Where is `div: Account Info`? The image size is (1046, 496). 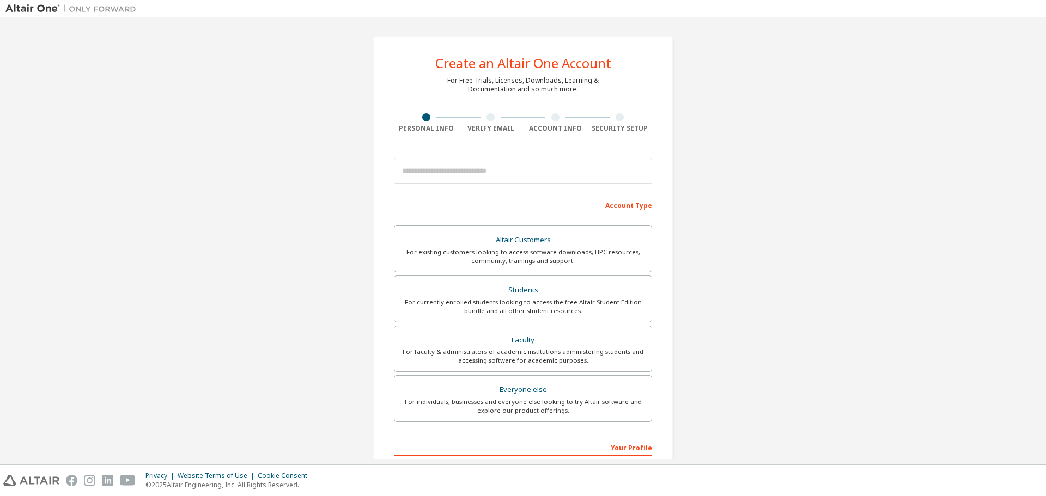
div: Account Info is located at coordinates (555, 129).